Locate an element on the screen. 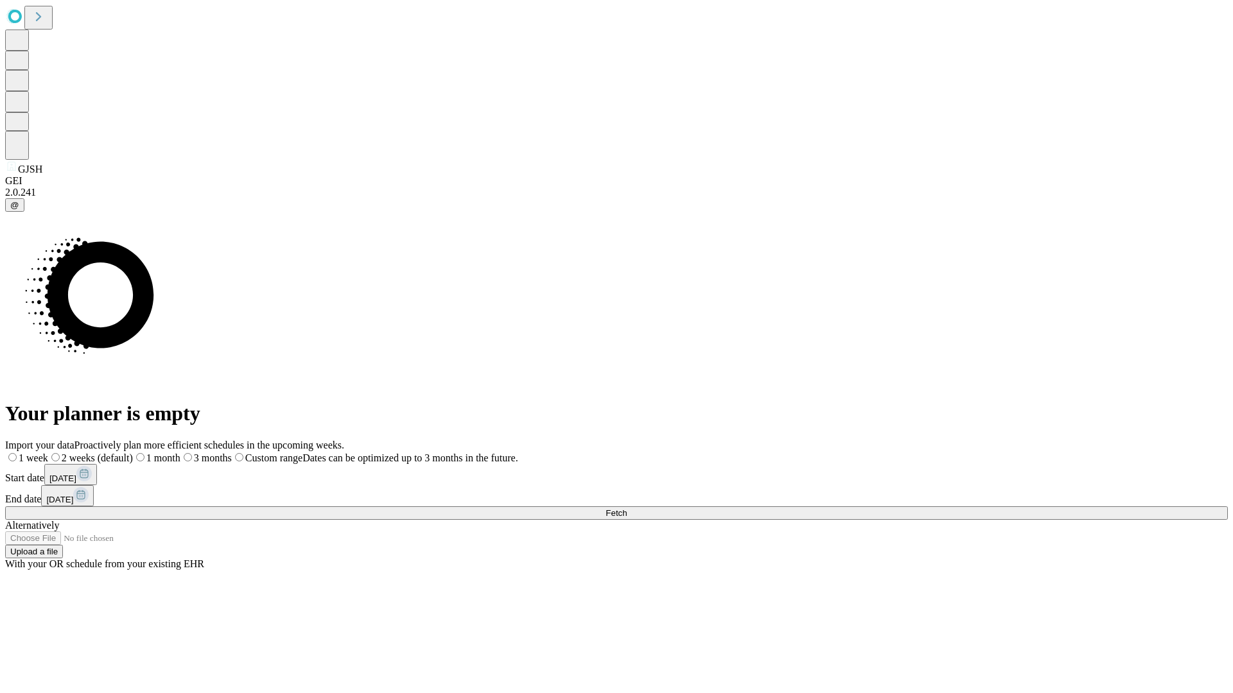 This screenshot has height=693, width=1233. span: With your OR schedule from your existing EHR is located at coordinates (105, 564).